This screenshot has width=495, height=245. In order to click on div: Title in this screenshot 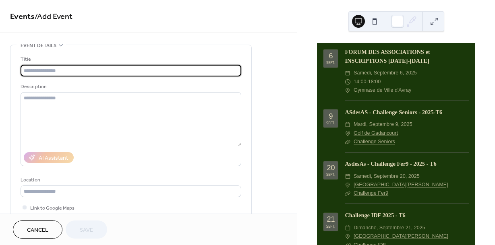, I will do `click(130, 59)`.